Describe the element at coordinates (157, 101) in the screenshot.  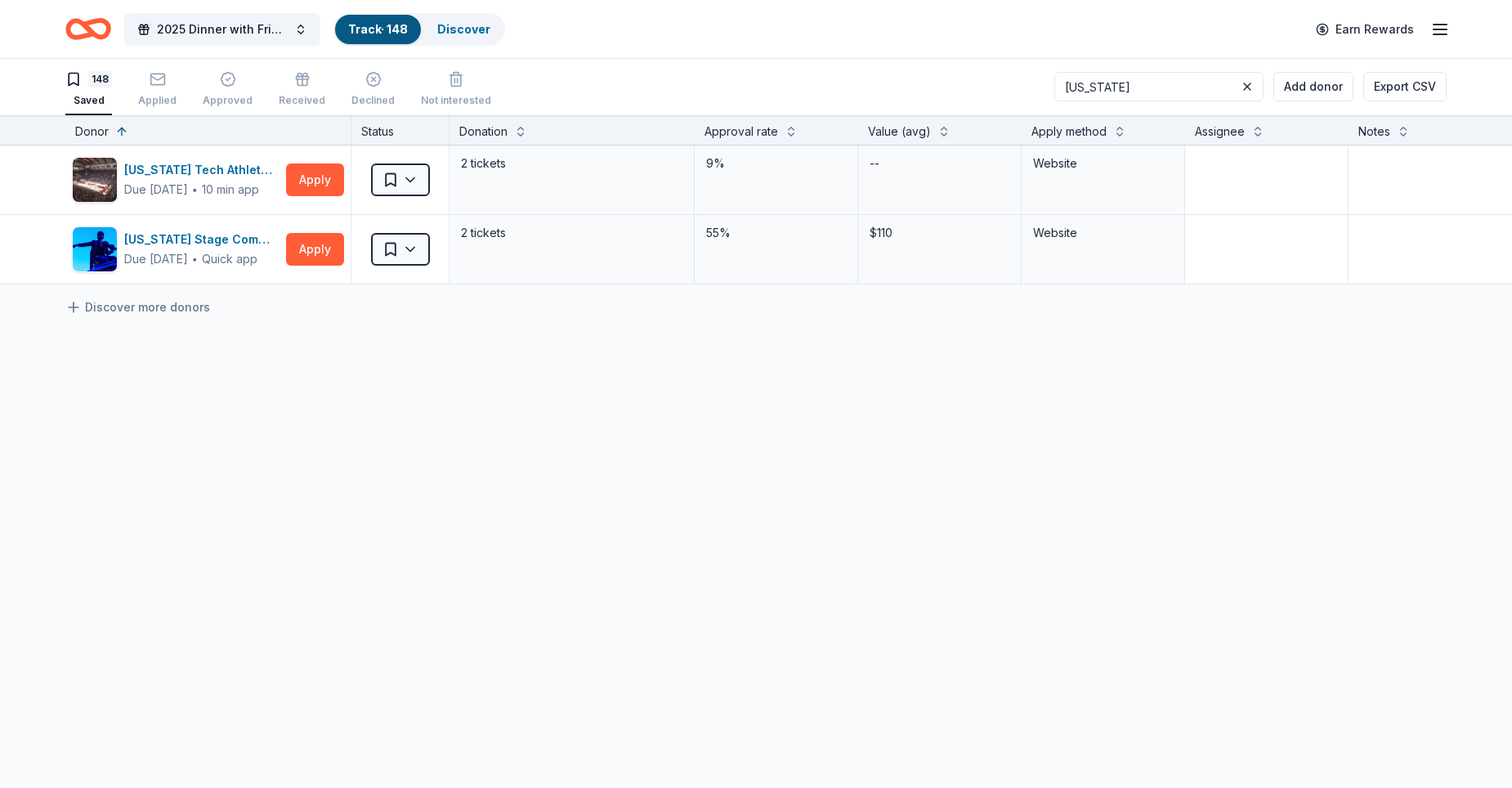
I see `div: Applied` at that location.